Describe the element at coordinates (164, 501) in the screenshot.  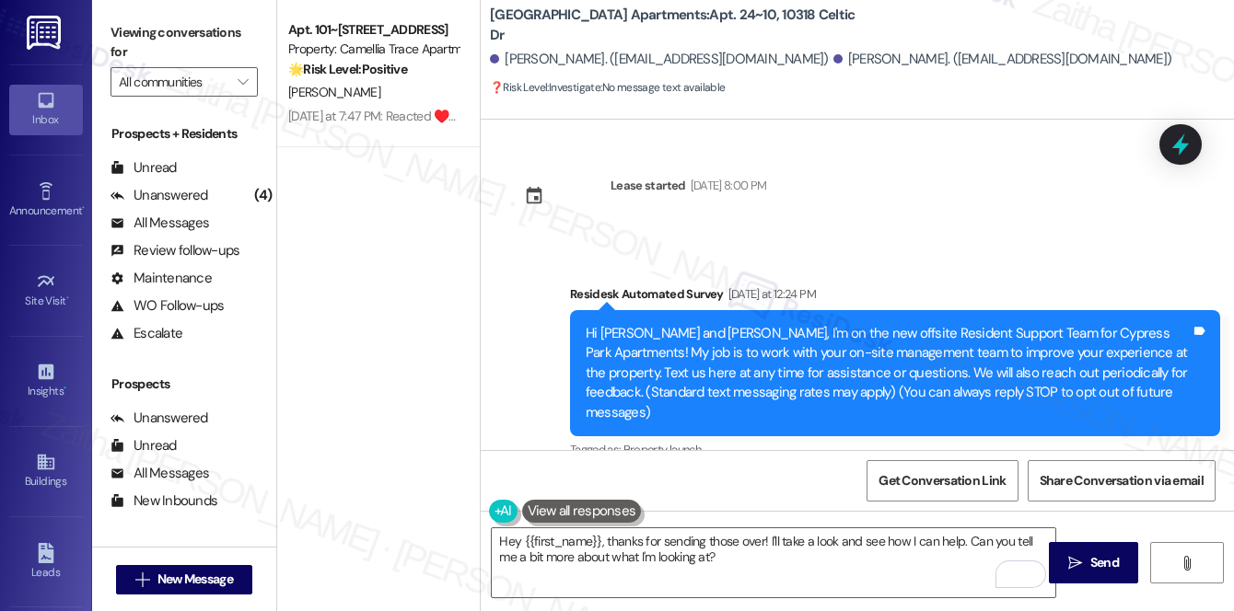
I see `div: New Inbounds` at that location.